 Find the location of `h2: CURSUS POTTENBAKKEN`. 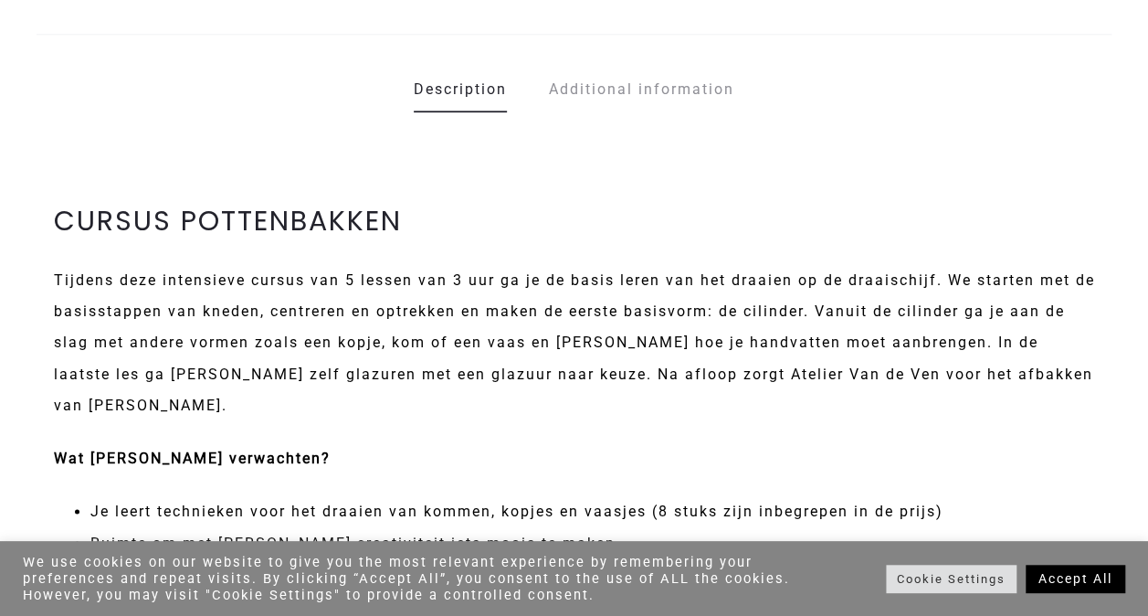

h2: CURSUS POTTENBAKKEN is located at coordinates (575, 221).